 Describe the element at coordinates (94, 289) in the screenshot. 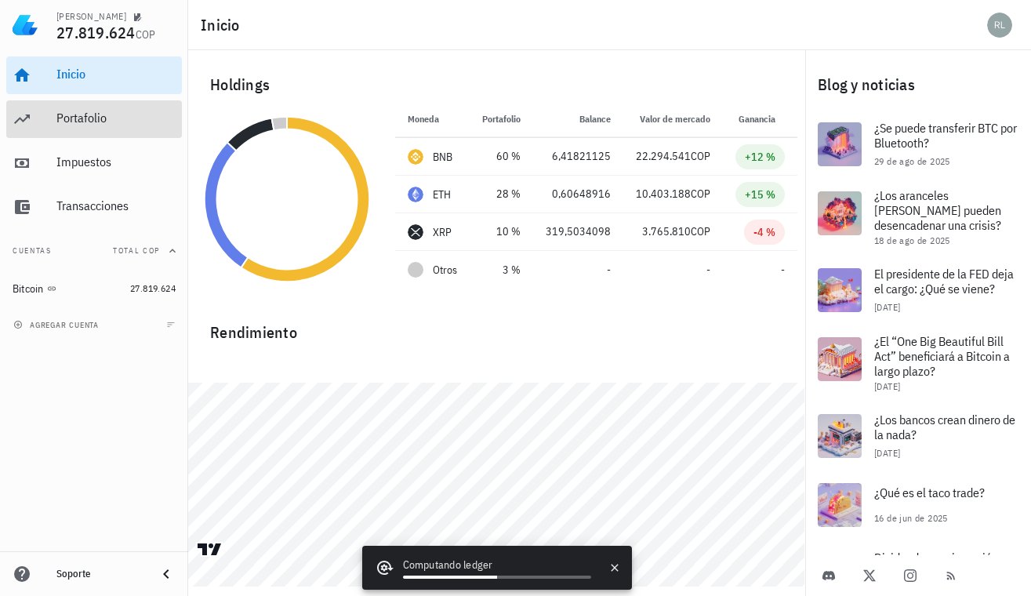

I see `a: Bitcoin 27.819.624` at that location.